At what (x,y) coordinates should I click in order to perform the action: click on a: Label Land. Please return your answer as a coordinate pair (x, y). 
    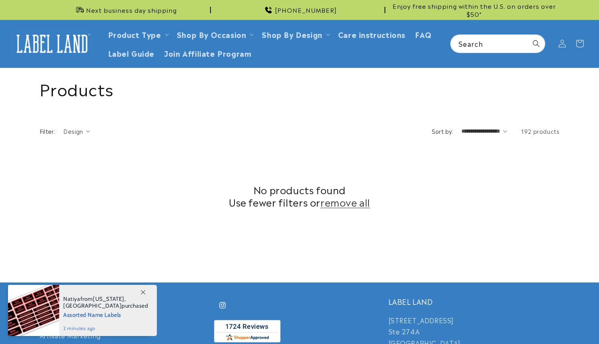
    Looking at the image, I should click on (52, 44).